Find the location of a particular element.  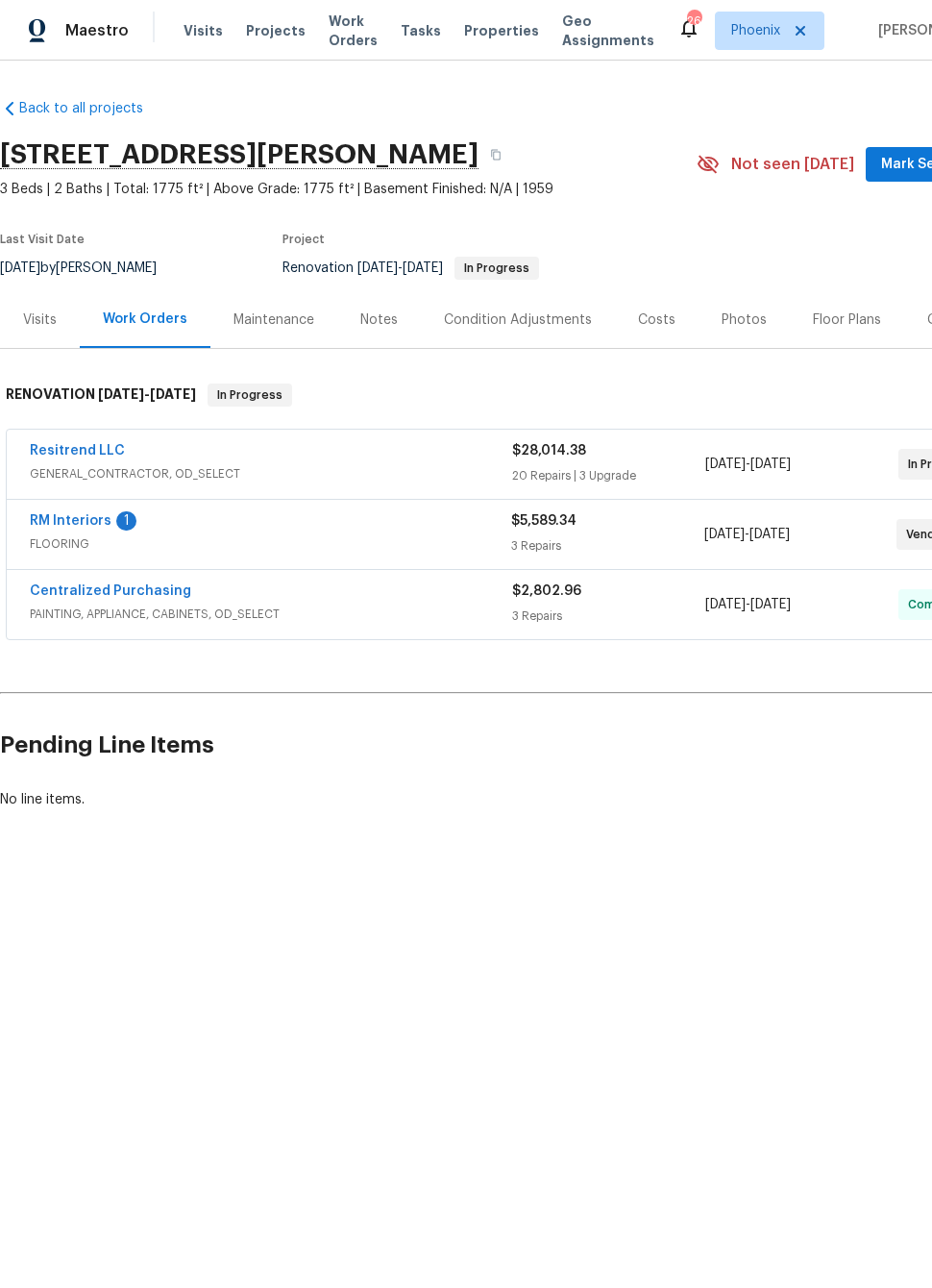

span: Tasks is located at coordinates (421, 31).